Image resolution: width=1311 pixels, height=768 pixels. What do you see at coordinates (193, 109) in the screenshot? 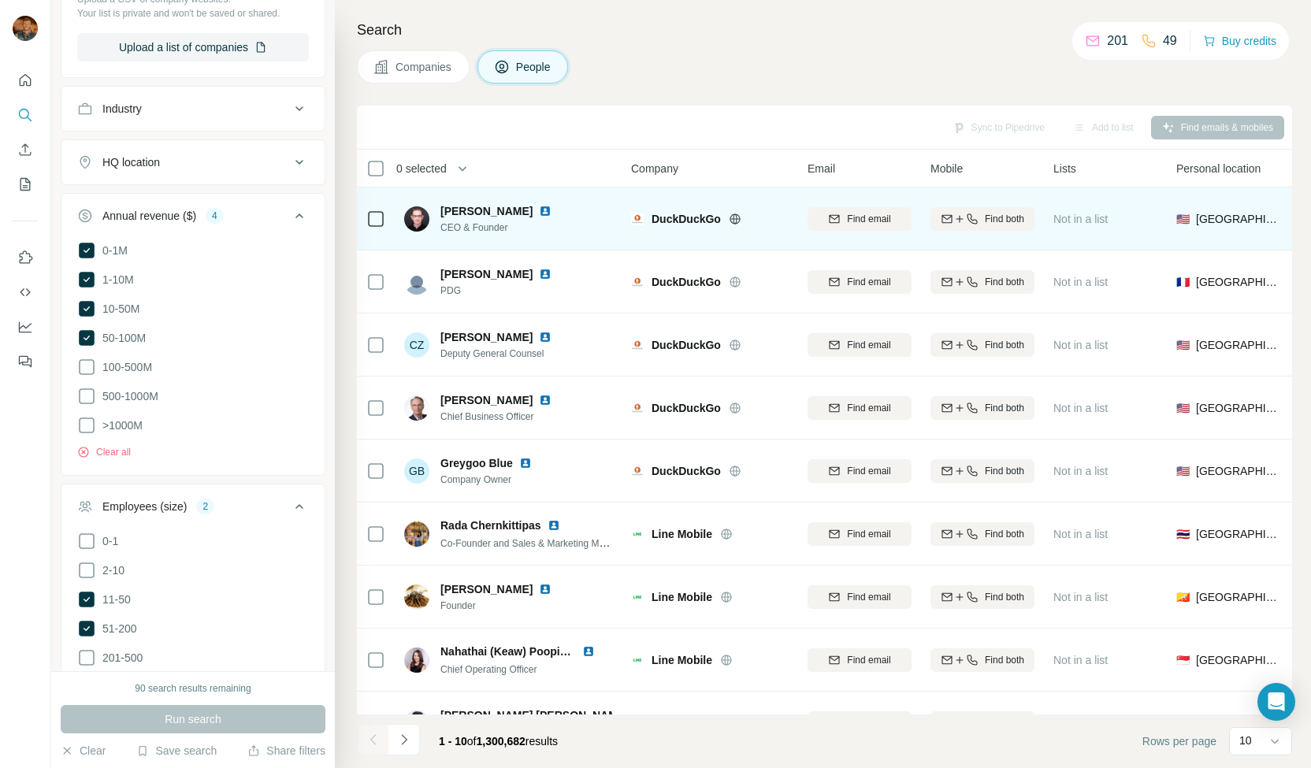
I see `button: Industry` at bounding box center [193, 109].